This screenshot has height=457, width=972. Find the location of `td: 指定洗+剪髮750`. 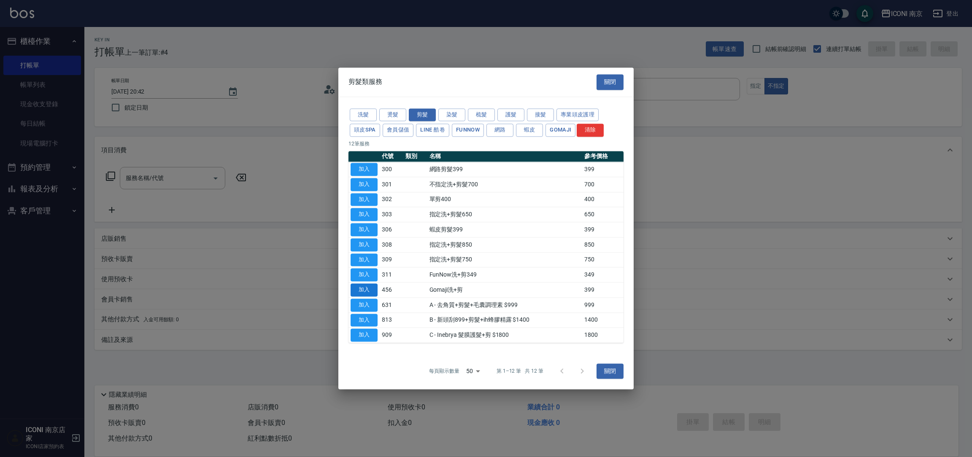

td: 指定洗+剪髮750 is located at coordinates (505, 260).